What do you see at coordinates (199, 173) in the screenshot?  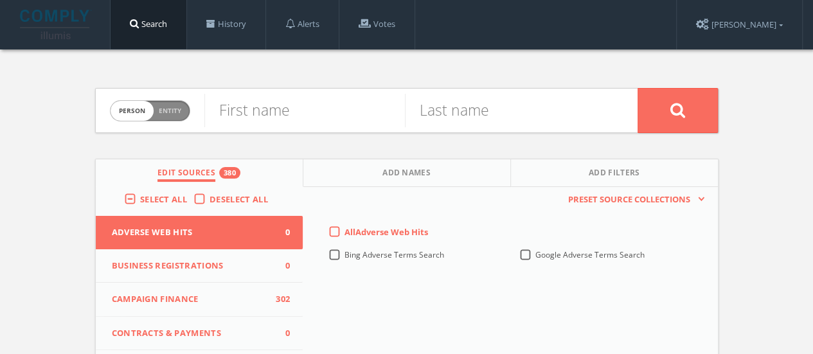 I see `button: Edit Sources380` at bounding box center [199, 173].